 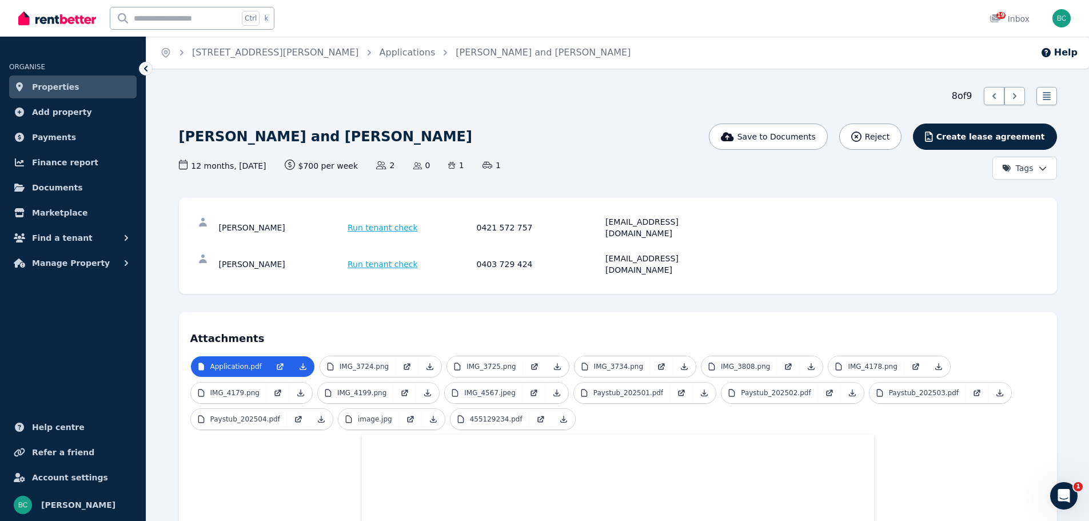 What do you see at coordinates (239, 419) in the screenshot?
I see `a: Paystub_202504.pdf` at bounding box center [239, 419].